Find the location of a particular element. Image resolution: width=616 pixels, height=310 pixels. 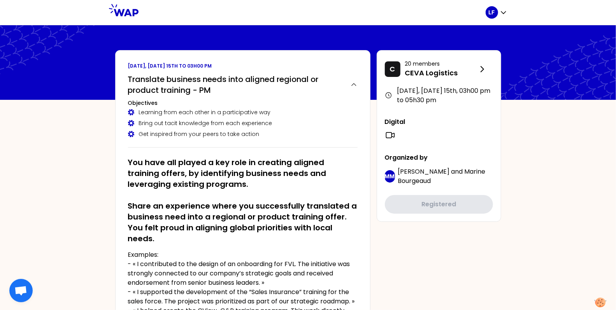

p: C is located at coordinates (392, 69).